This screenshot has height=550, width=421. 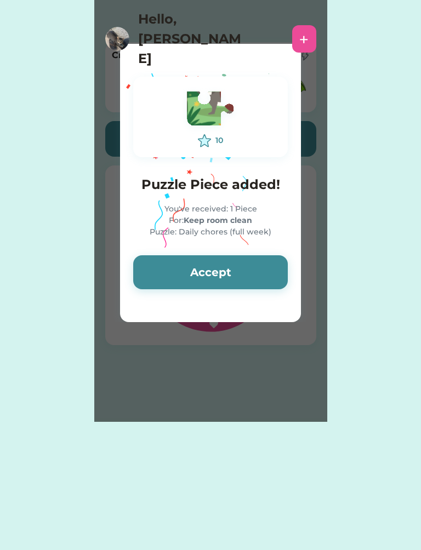 What do you see at coordinates (219, 140) in the screenshot?
I see `div: 10` at bounding box center [219, 140].